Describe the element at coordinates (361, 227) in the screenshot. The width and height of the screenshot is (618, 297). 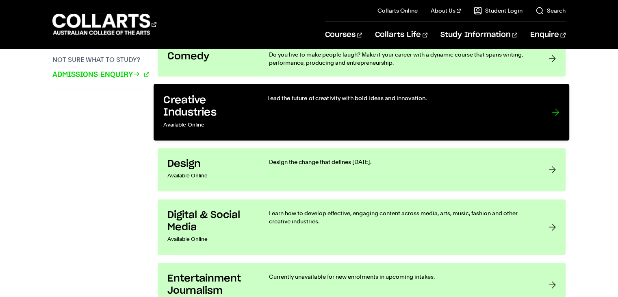
I see `a: Digital & Social Media Available Online Learn how to develop effective, engaging content across m...` at that location.